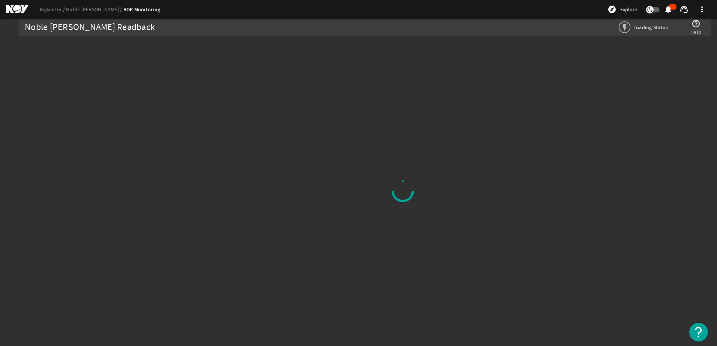  What do you see at coordinates (53, 9) in the screenshot?
I see `a: Rigsentry` at bounding box center [53, 9].